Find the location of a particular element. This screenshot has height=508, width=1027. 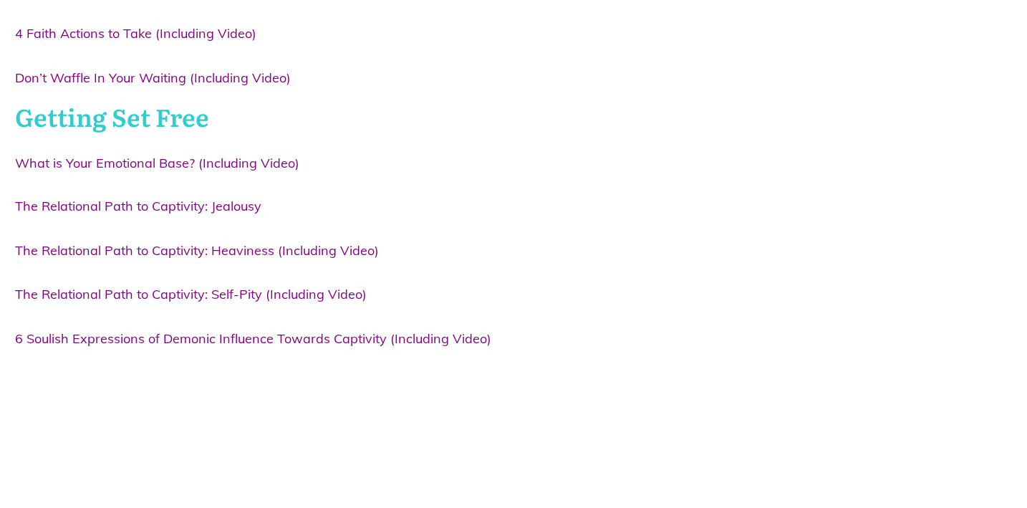

a: The Relational Path to Captivity: Jealousy is located at coordinates (138, 206).